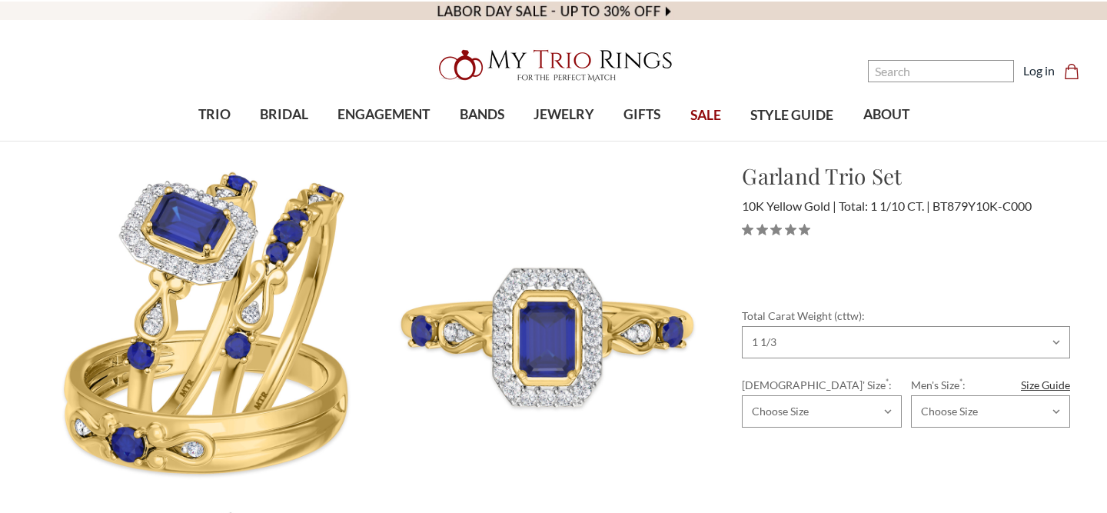 The height and width of the screenshot is (513, 1107). I want to click on a: TRIO, so click(214, 115).